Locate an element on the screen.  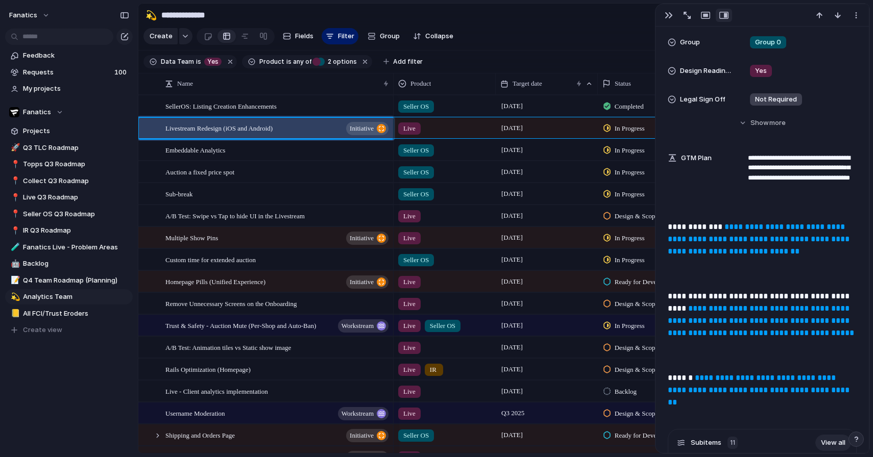
span: fanatics is located at coordinates (23, 15).